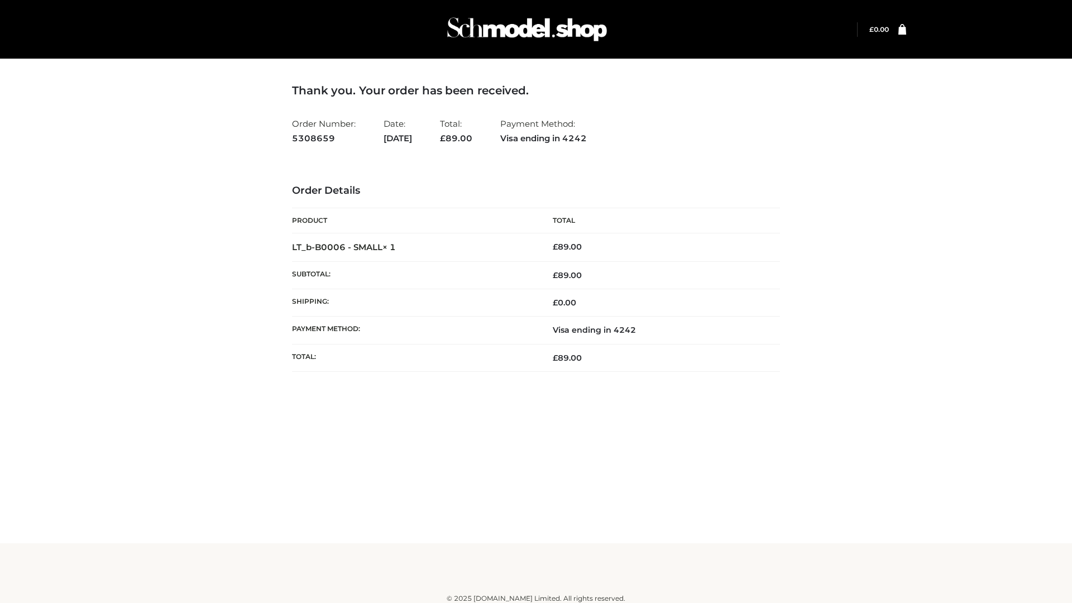 This screenshot has height=603, width=1072. What do you see at coordinates (389, 247) in the screenshot?
I see `strong: × 1` at bounding box center [389, 247].